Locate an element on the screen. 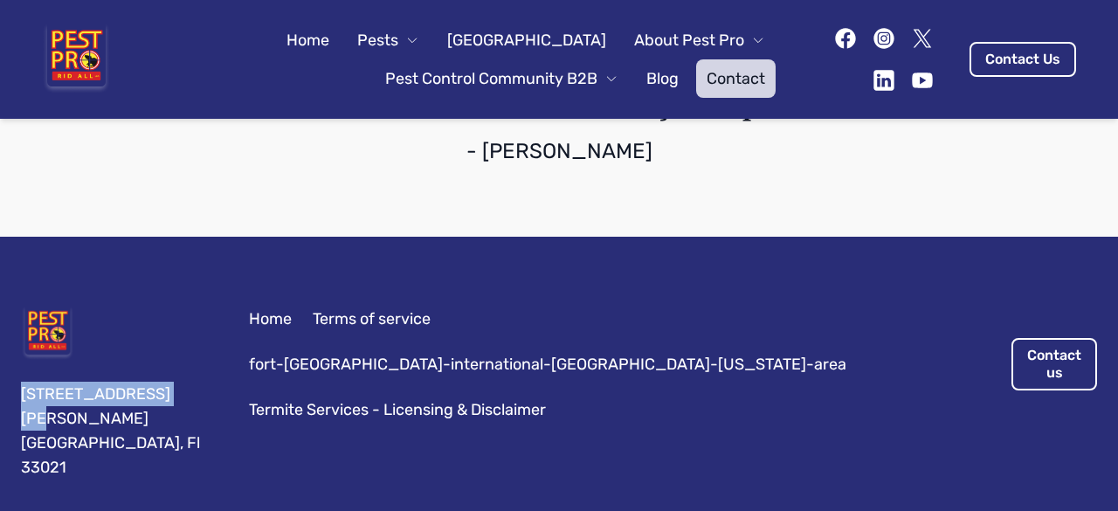 The width and height of the screenshot is (1118, 511). button: About Pest Pro is located at coordinates (700, 40).